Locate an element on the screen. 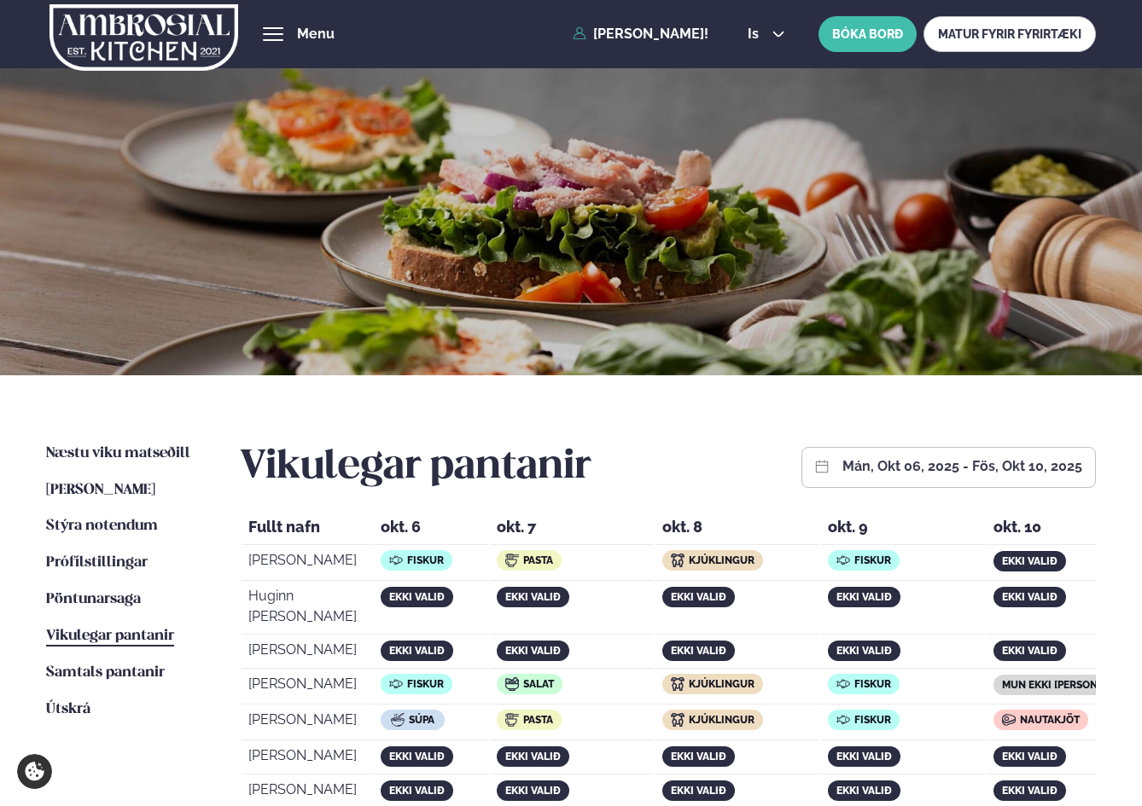  th: Fullt nafn is located at coordinates (306, 529).